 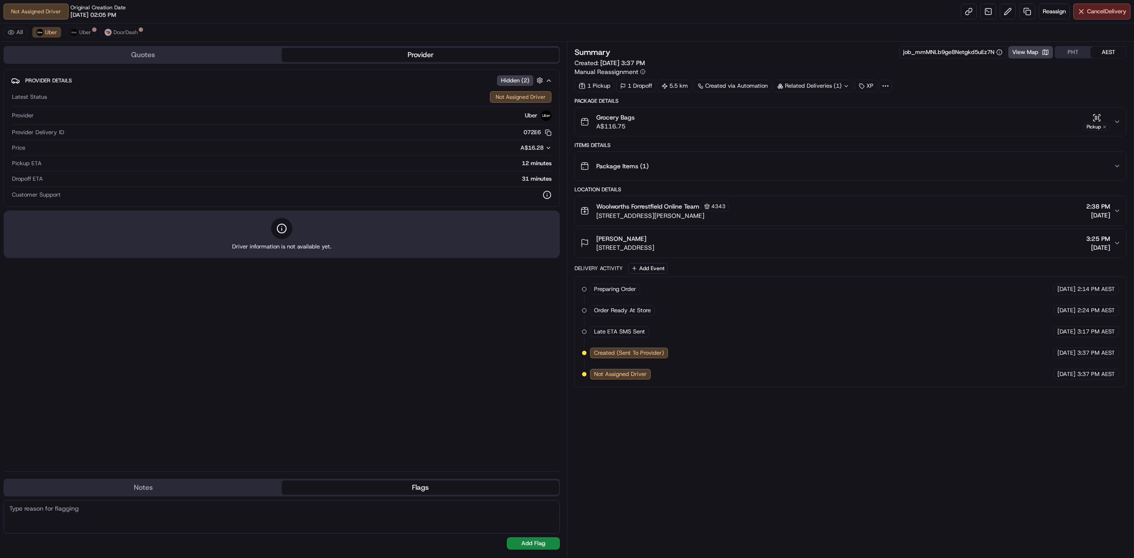 I want to click on span: Provider, so click(x=23, y=116).